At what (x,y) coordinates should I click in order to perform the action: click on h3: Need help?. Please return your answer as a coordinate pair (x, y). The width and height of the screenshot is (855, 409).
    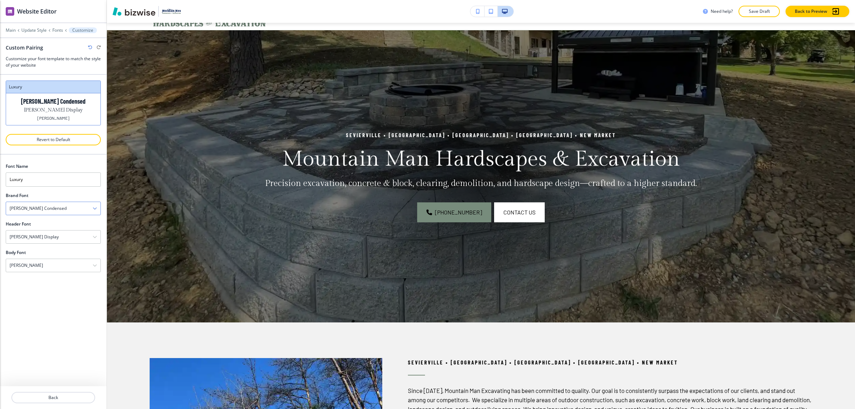
    Looking at the image, I should click on (722, 11).